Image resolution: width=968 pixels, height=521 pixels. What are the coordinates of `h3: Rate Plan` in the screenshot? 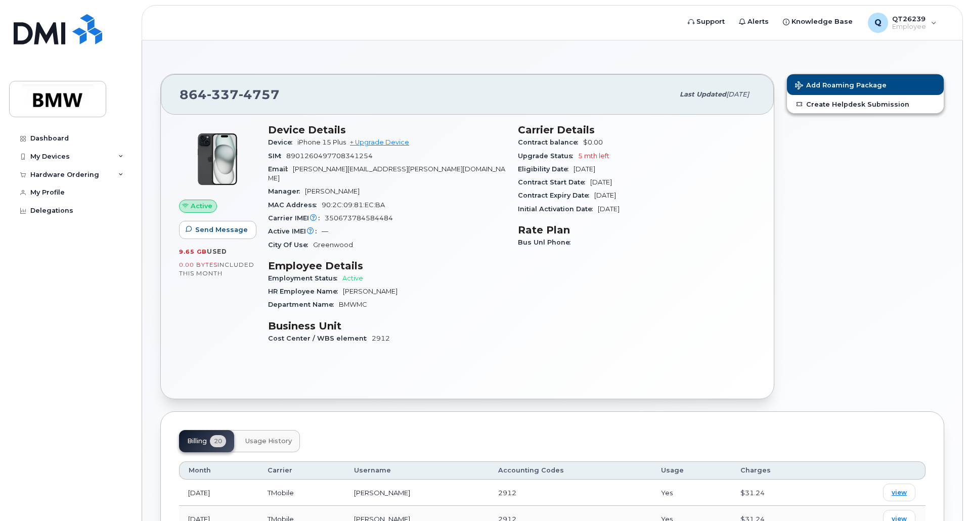 It's located at (637, 230).